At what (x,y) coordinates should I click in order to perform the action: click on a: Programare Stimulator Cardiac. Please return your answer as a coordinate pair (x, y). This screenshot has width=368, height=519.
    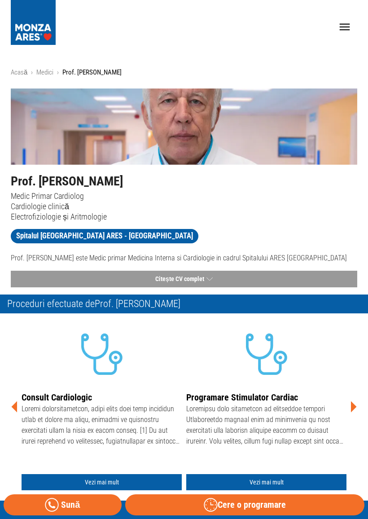
    Looking at the image, I should click on (242, 397).